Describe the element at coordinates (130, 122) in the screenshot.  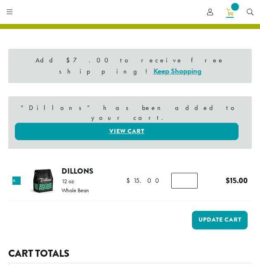
I see `div: “Dillons” has been added to your cart.` at that location.